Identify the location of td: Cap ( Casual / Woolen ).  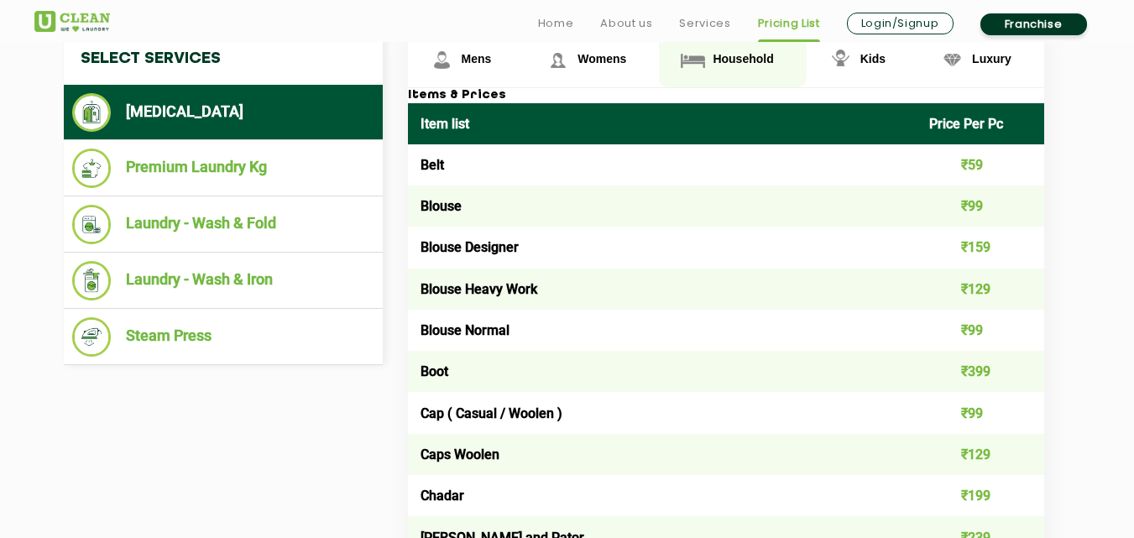
(662, 412).